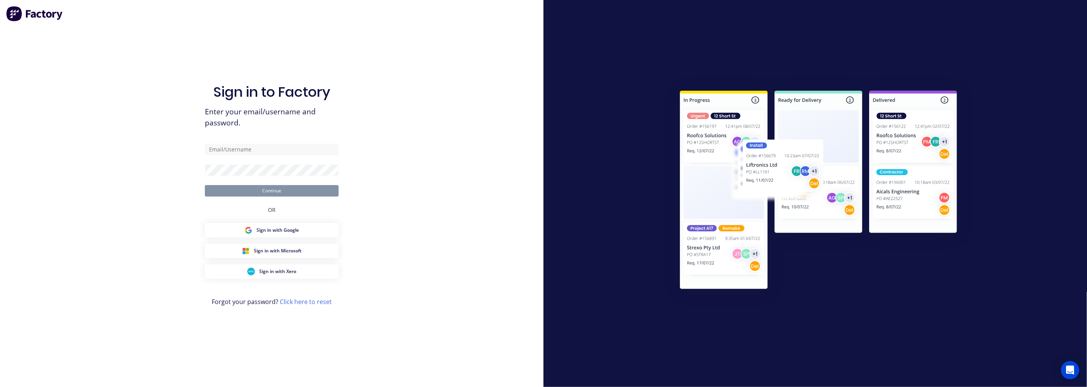 The image size is (1087, 387). I want to click on img: Sign in, so click(819, 191).